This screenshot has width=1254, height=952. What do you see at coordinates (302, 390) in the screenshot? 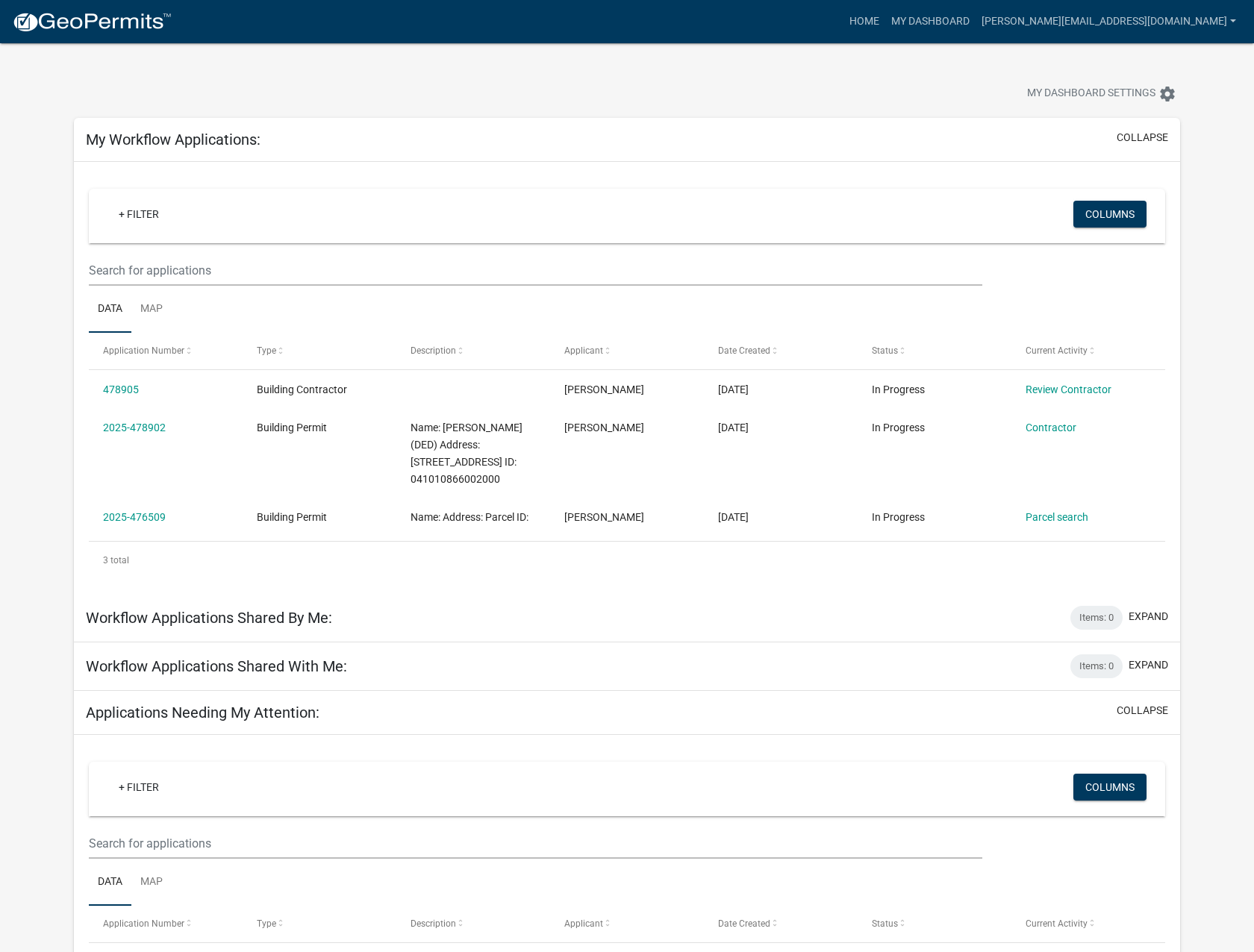
I see `span: Building Contractor` at bounding box center [302, 390].